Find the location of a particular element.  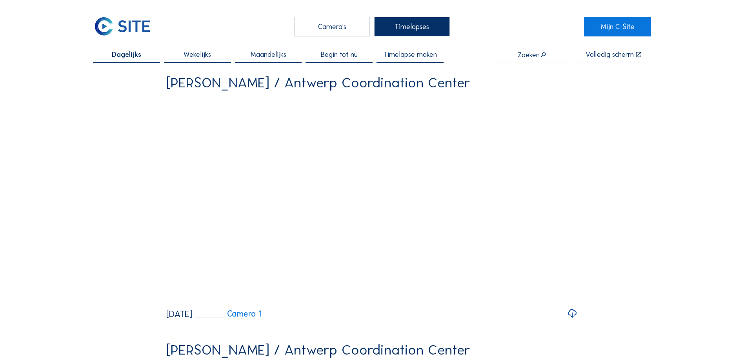

div: Camera's is located at coordinates (332, 27).